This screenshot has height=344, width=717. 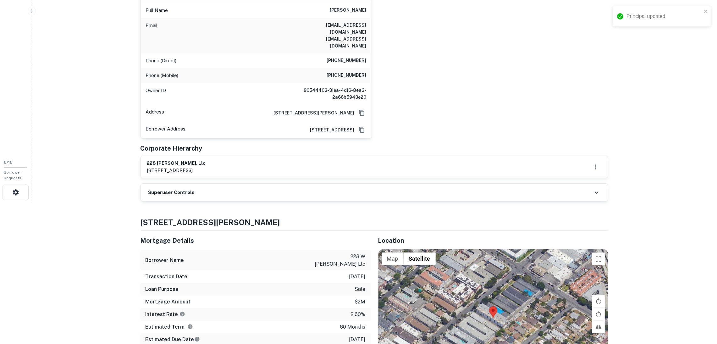 What do you see at coordinates (156, 94) in the screenshot?
I see `p: Owner ID` at bounding box center [156, 94].